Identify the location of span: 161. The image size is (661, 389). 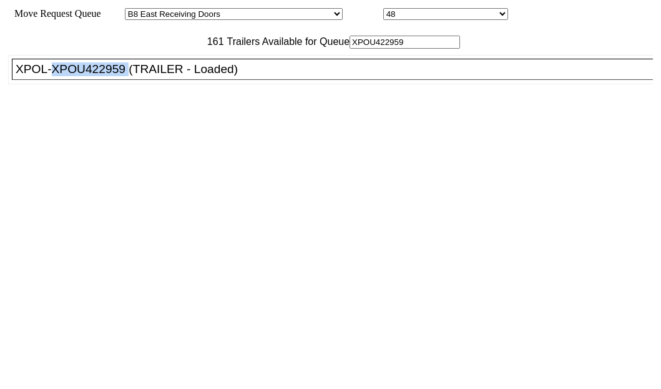
(212, 41).